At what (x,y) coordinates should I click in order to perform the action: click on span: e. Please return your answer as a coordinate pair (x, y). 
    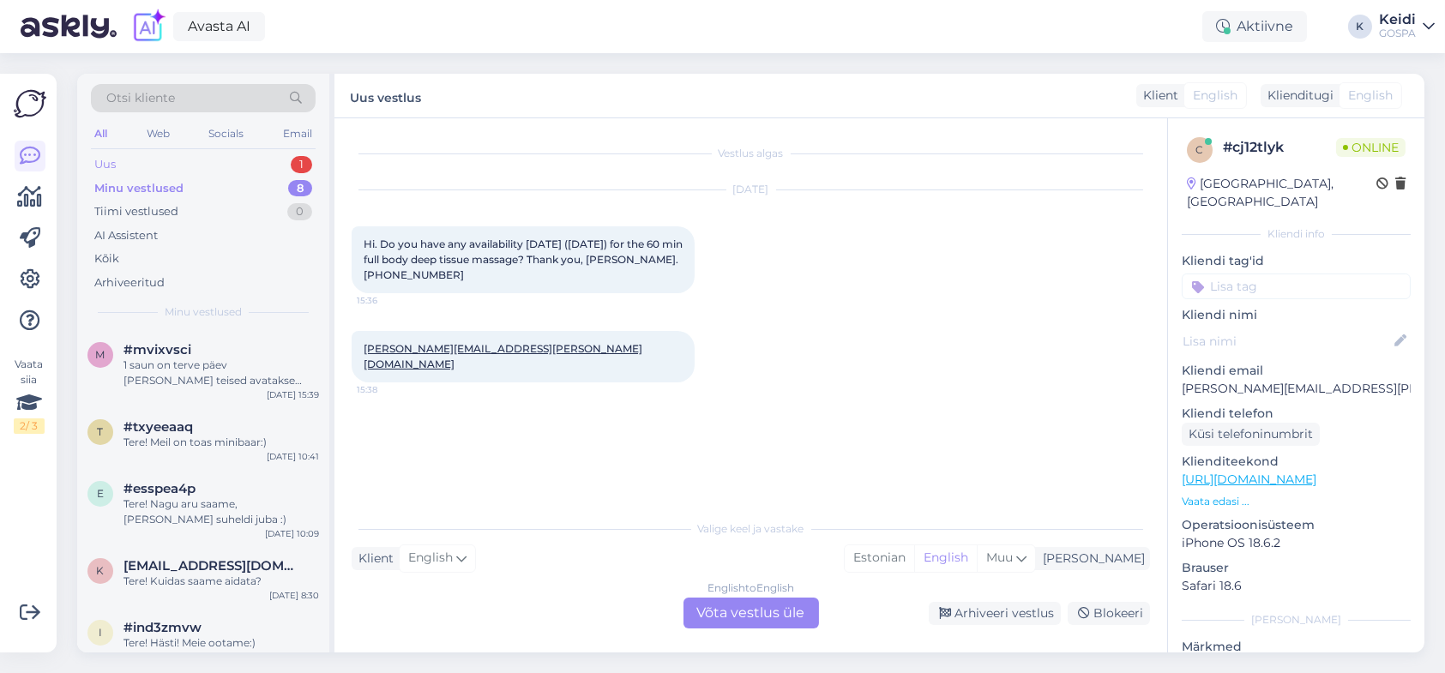
    Looking at the image, I should click on (100, 493).